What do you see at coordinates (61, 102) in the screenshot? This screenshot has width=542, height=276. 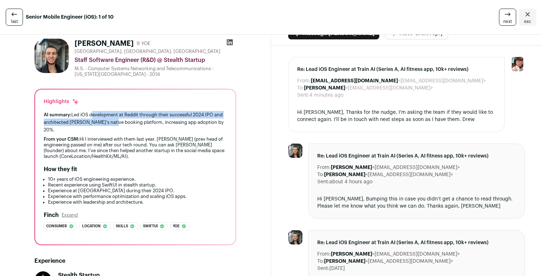 I see `div: Highlights` at bounding box center [61, 102].